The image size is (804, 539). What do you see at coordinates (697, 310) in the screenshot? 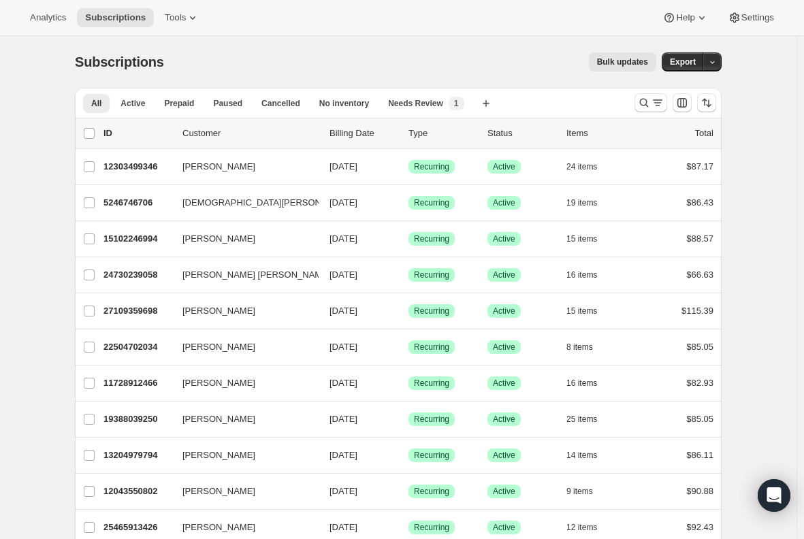
I see `span: $115.39` at bounding box center [697, 310].